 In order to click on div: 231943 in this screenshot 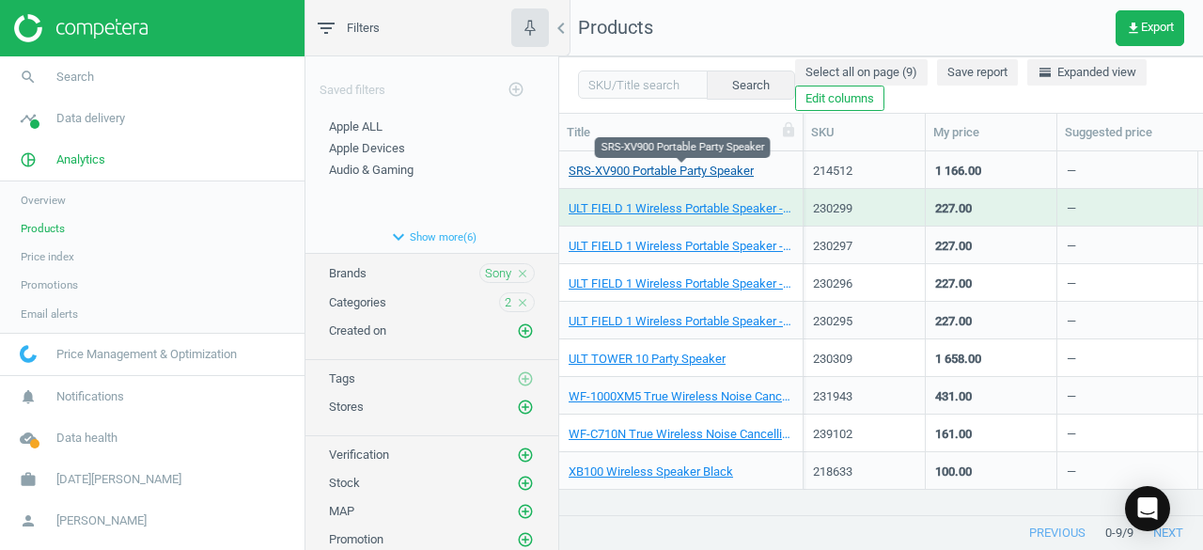, I will do `click(864, 397)`.